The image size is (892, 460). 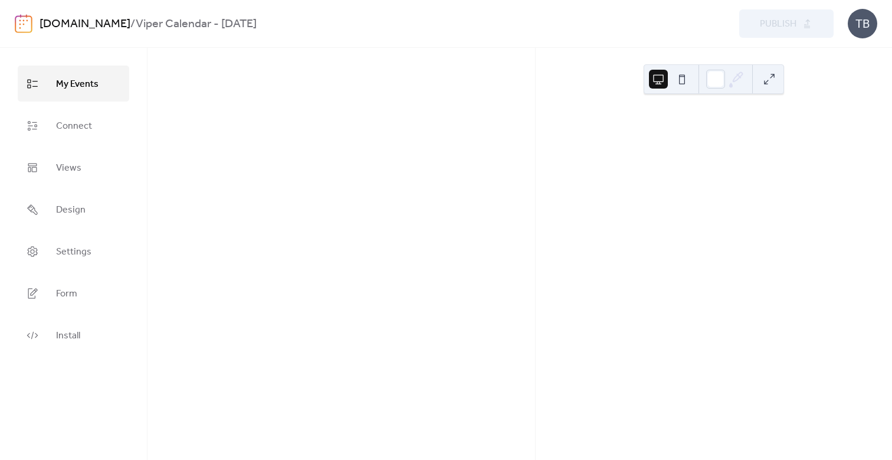 I want to click on a: Install, so click(x=73, y=335).